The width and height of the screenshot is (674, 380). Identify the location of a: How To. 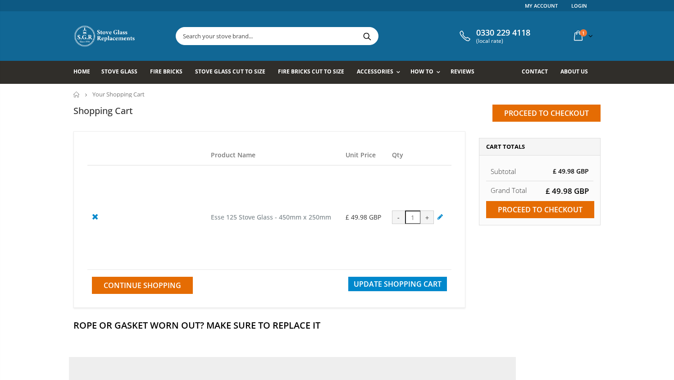
(427, 72).